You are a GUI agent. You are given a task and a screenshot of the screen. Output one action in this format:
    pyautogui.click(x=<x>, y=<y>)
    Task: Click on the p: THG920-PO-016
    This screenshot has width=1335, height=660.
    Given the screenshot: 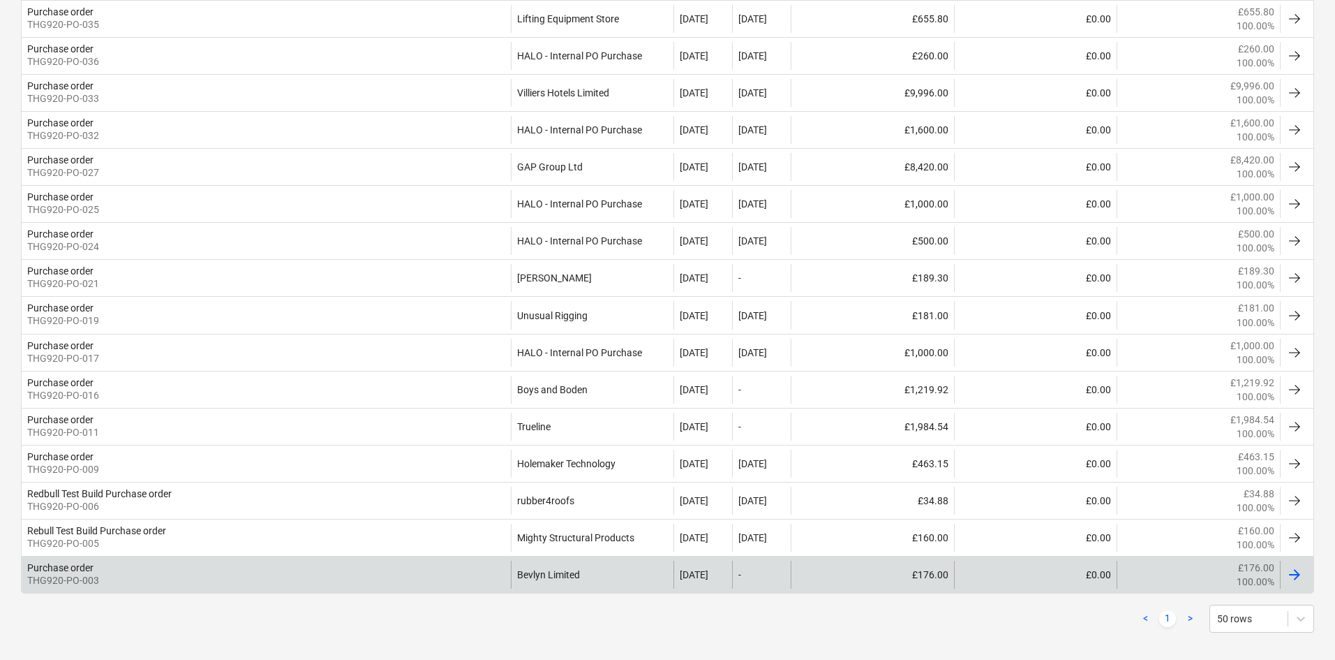 What is the action you would take?
    pyautogui.click(x=63, y=395)
    